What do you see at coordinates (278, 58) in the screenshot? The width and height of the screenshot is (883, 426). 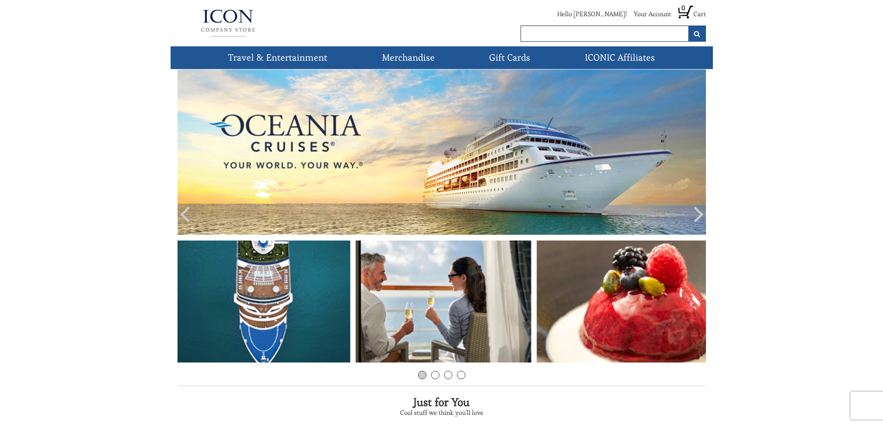 I see `a: Travel & Entertainment` at bounding box center [278, 58].